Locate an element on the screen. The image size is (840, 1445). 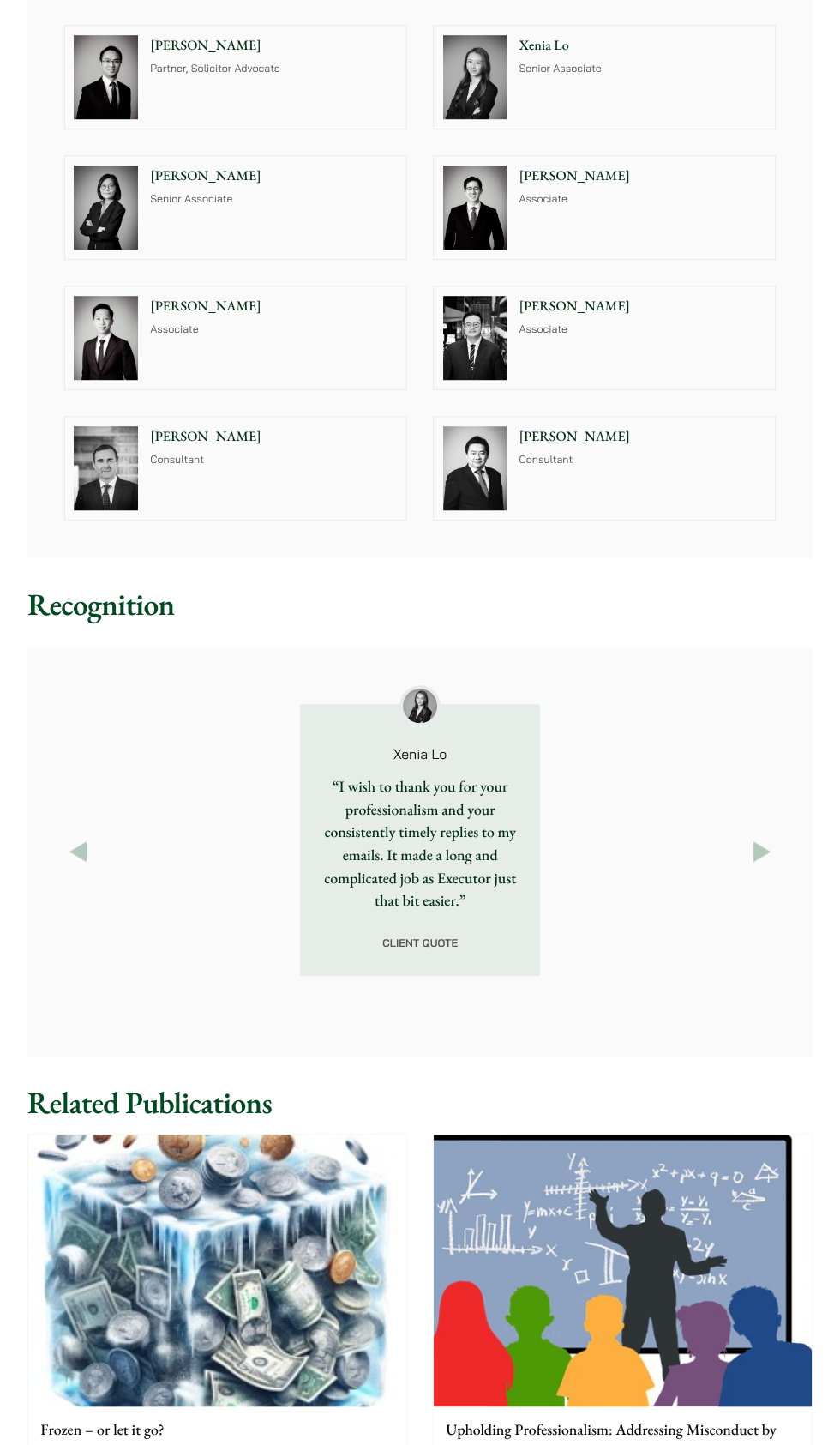
button: Next is located at coordinates (763, 852).